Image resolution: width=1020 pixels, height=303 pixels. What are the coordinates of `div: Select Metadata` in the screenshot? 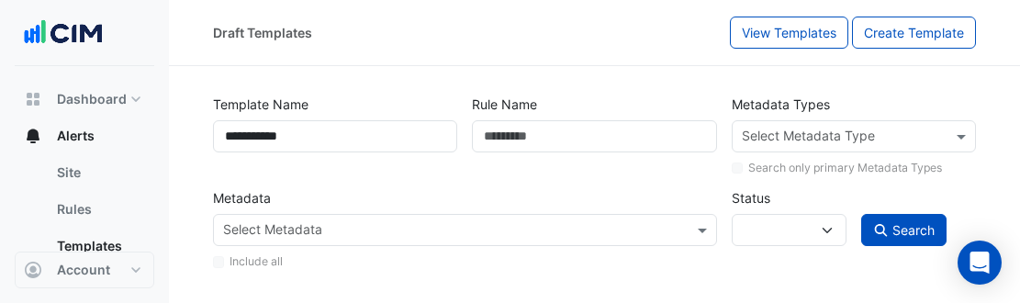 It's located at (271, 231).